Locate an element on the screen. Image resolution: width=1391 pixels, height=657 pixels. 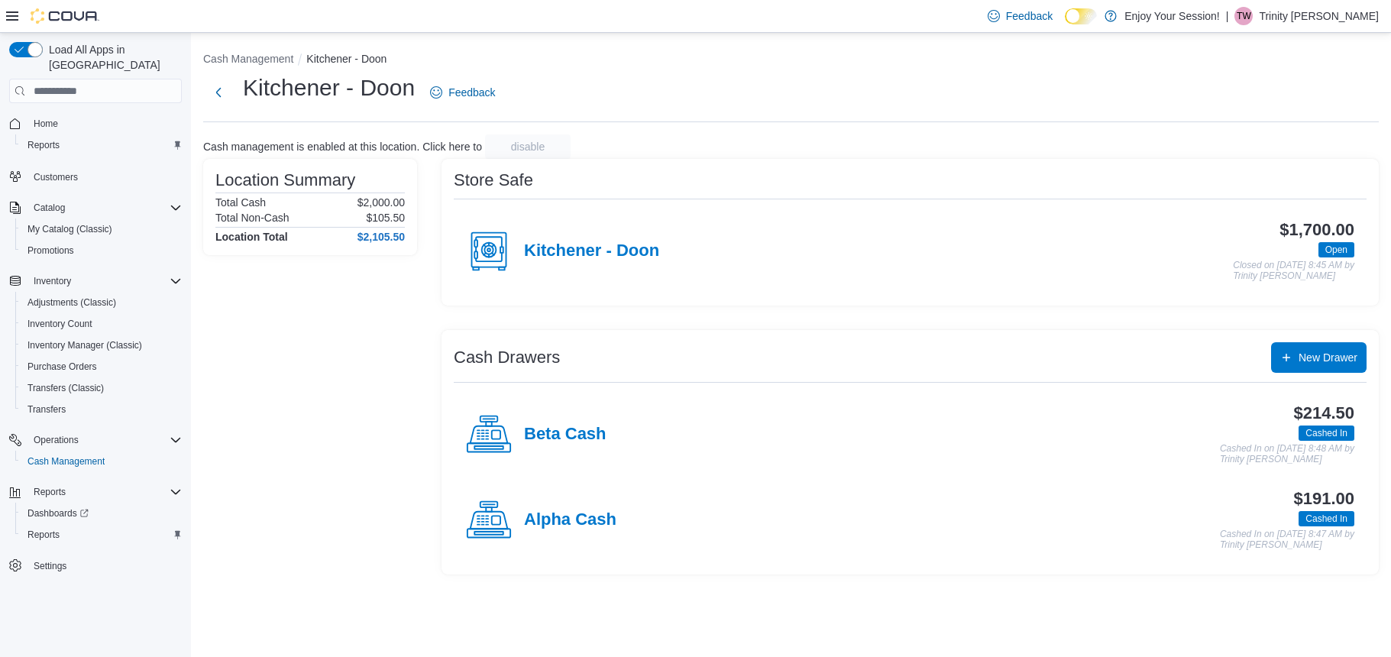
button: Next is located at coordinates (219, 92).